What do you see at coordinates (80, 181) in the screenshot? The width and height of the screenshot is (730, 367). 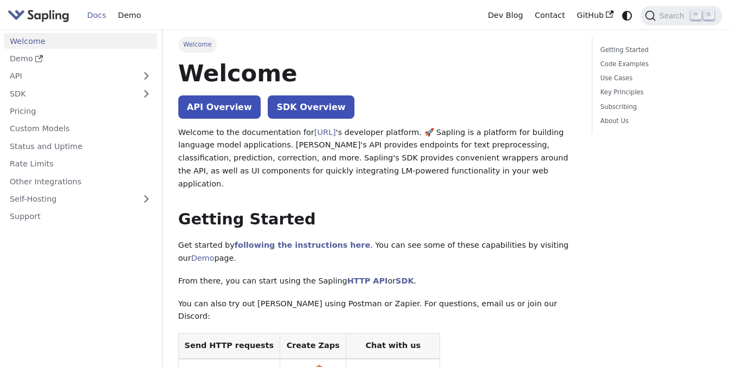 I see `a: Other Integrations` at bounding box center [80, 181].